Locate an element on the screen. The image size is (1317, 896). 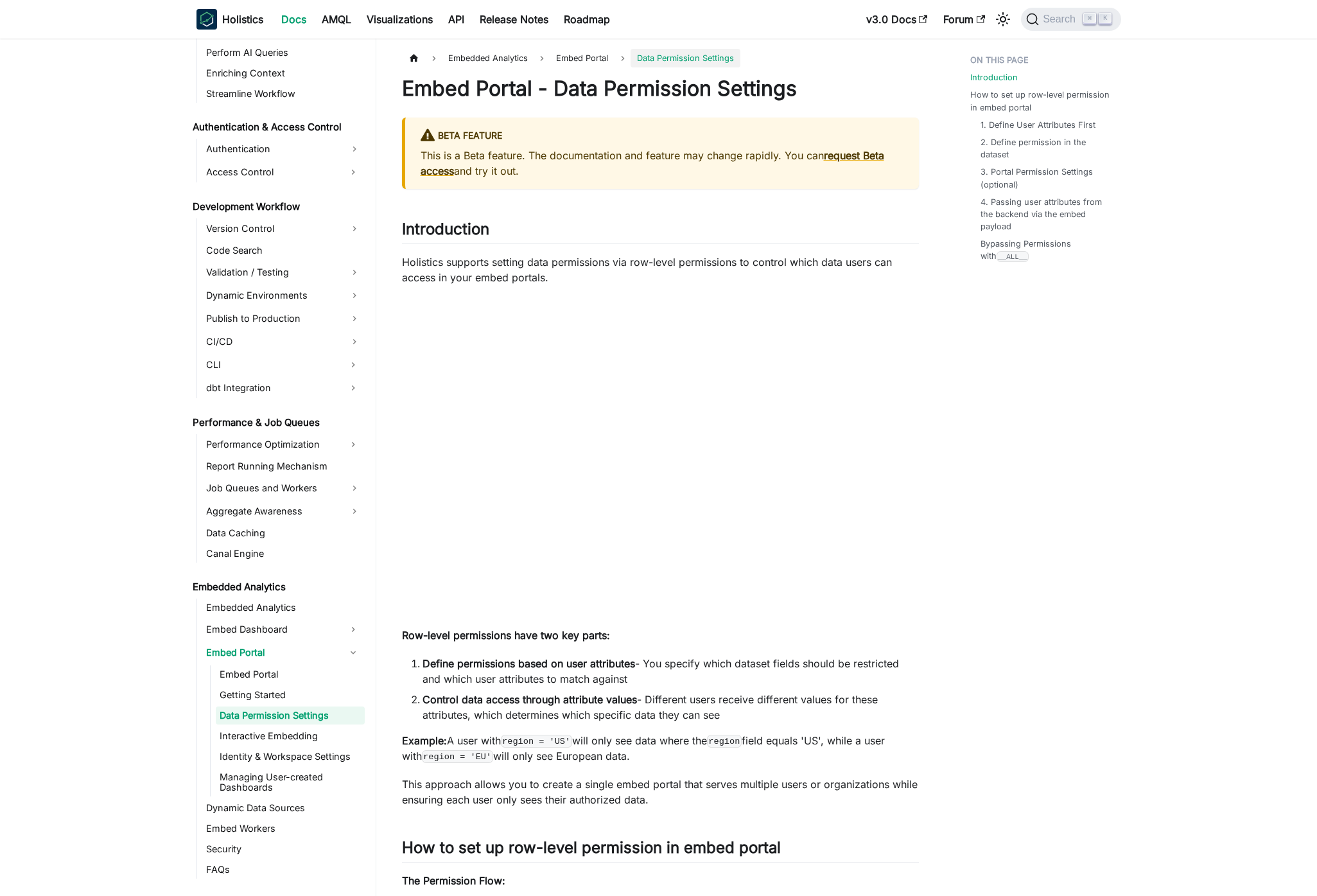
a: Security is located at coordinates (284, 849).